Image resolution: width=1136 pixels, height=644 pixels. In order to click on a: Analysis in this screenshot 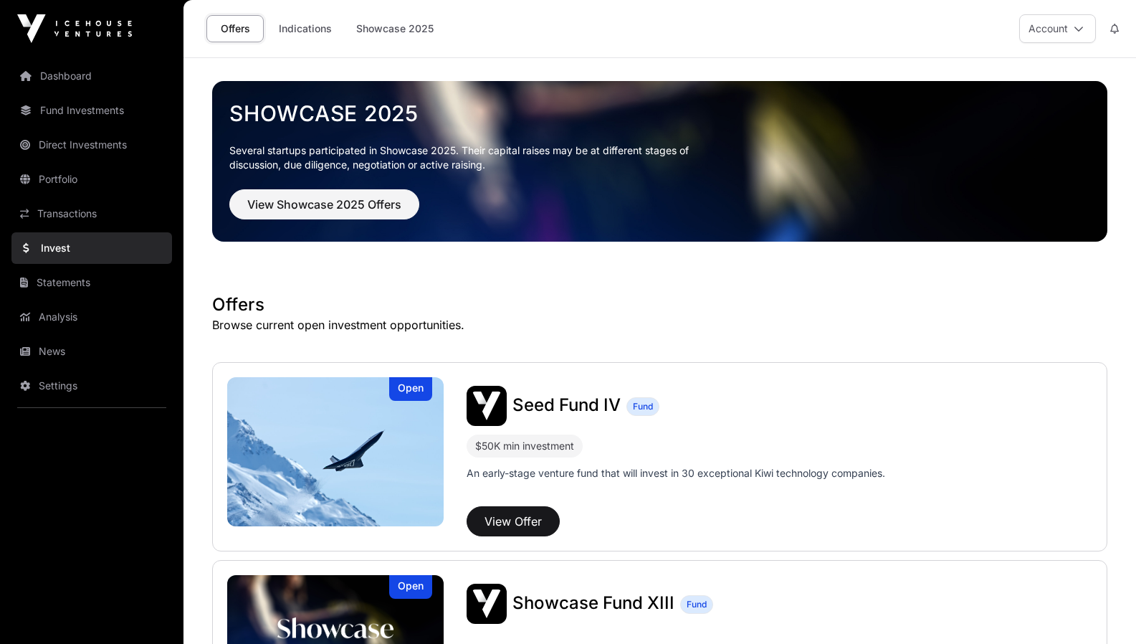, I will do `click(92, 317)`.